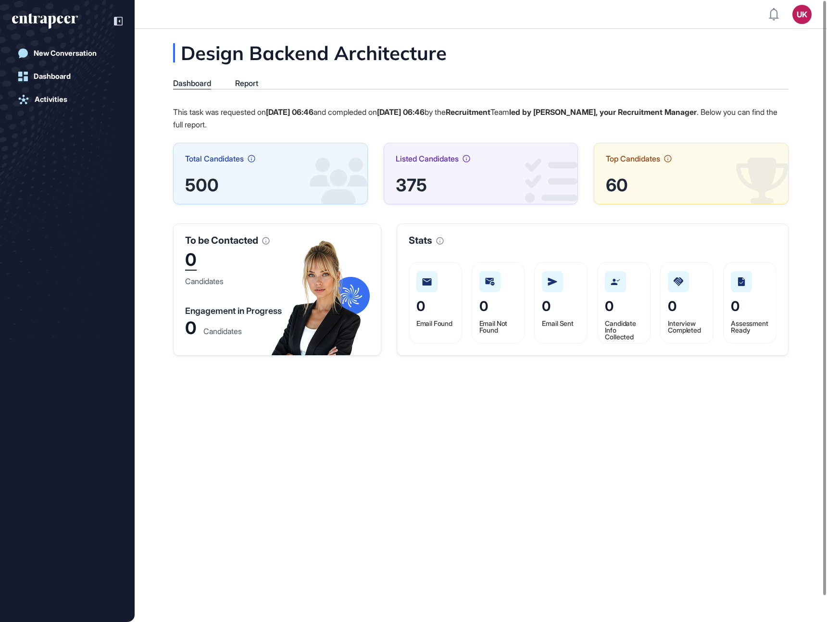 Image resolution: width=827 pixels, height=622 pixels. What do you see at coordinates (481, 118) in the screenshot?
I see `p: This task was requested on and compleded on by the Team . Below you can find the full report.` at bounding box center [481, 118].